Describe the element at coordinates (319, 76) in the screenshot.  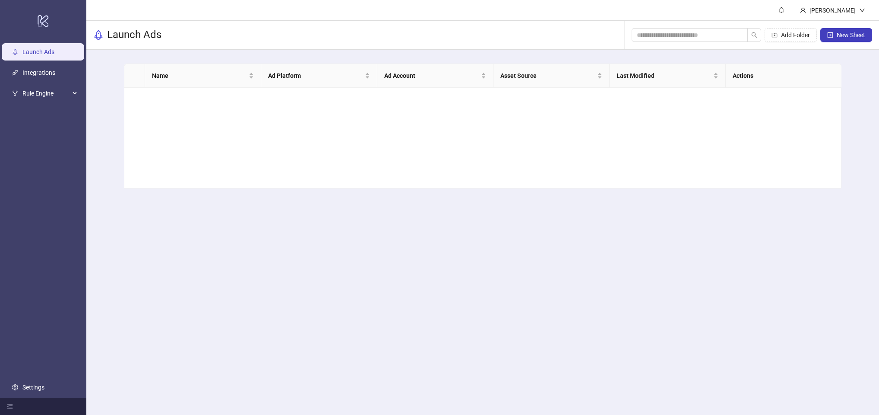
I see `th: Ad Platform` at that location.